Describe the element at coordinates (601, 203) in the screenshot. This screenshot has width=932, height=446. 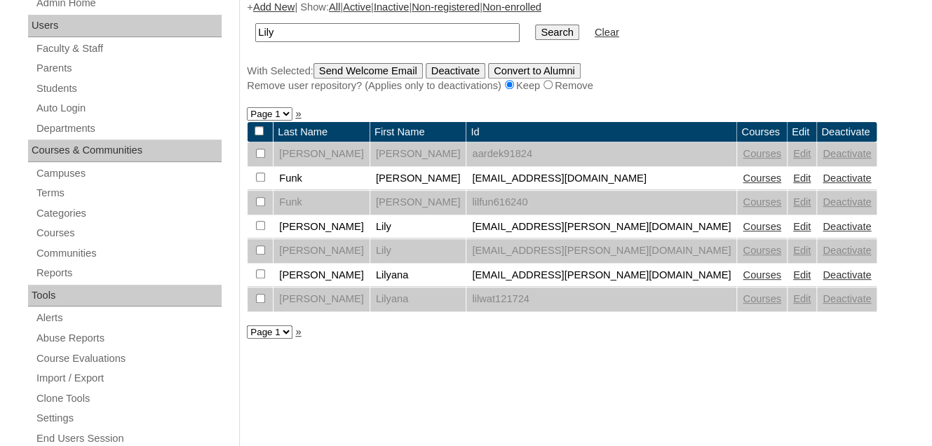
I see `td: lilfun616240` at that location.